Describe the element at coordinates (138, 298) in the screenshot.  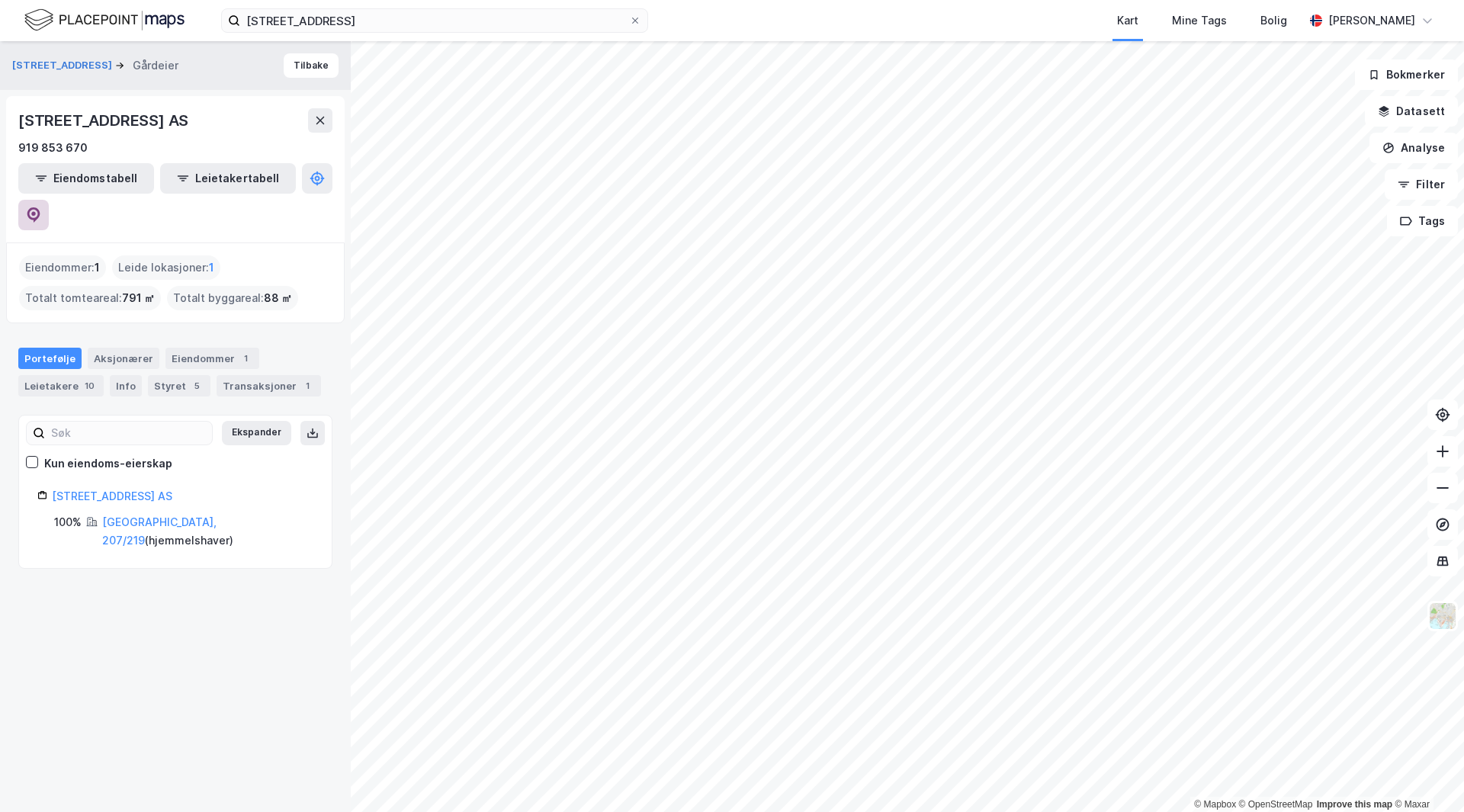
I see `span: 791 ㎡` at that location.